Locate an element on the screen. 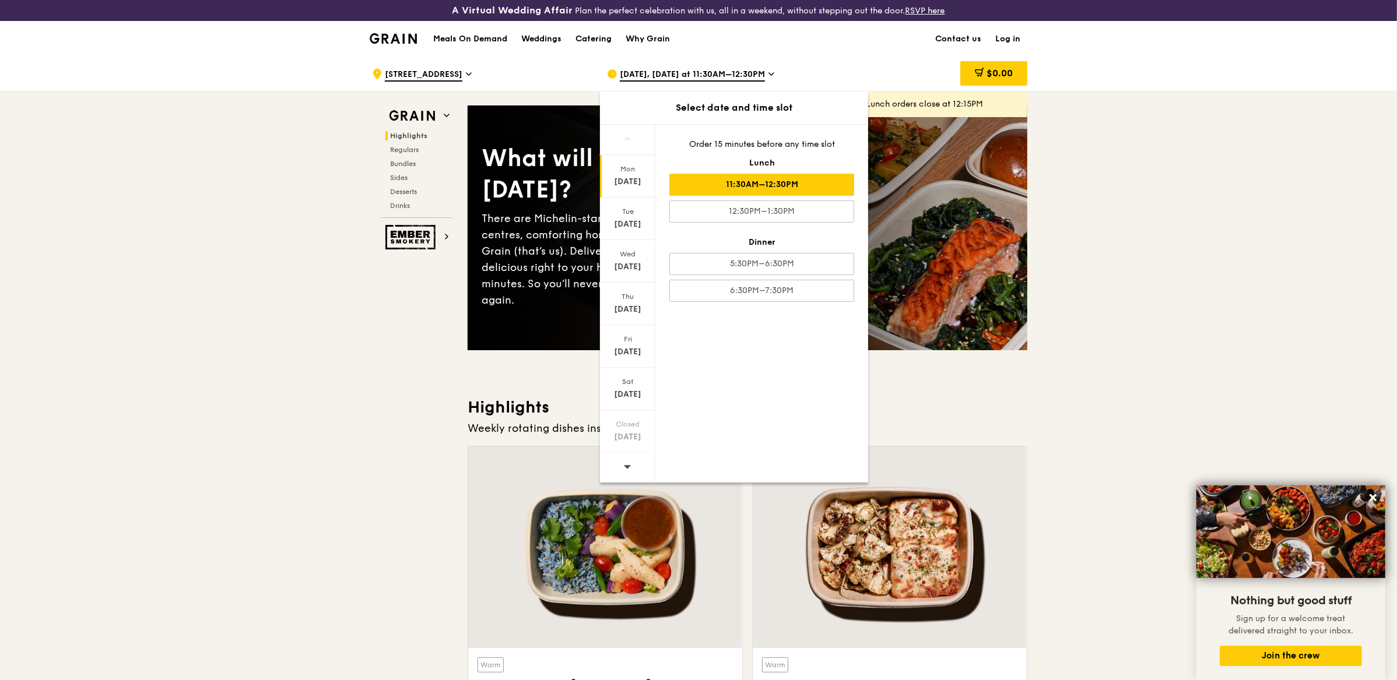 Image resolution: width=1397 pixels, height=680 pixels. div: 12:30PM–1:30PM is located at coordinates (761, 212).